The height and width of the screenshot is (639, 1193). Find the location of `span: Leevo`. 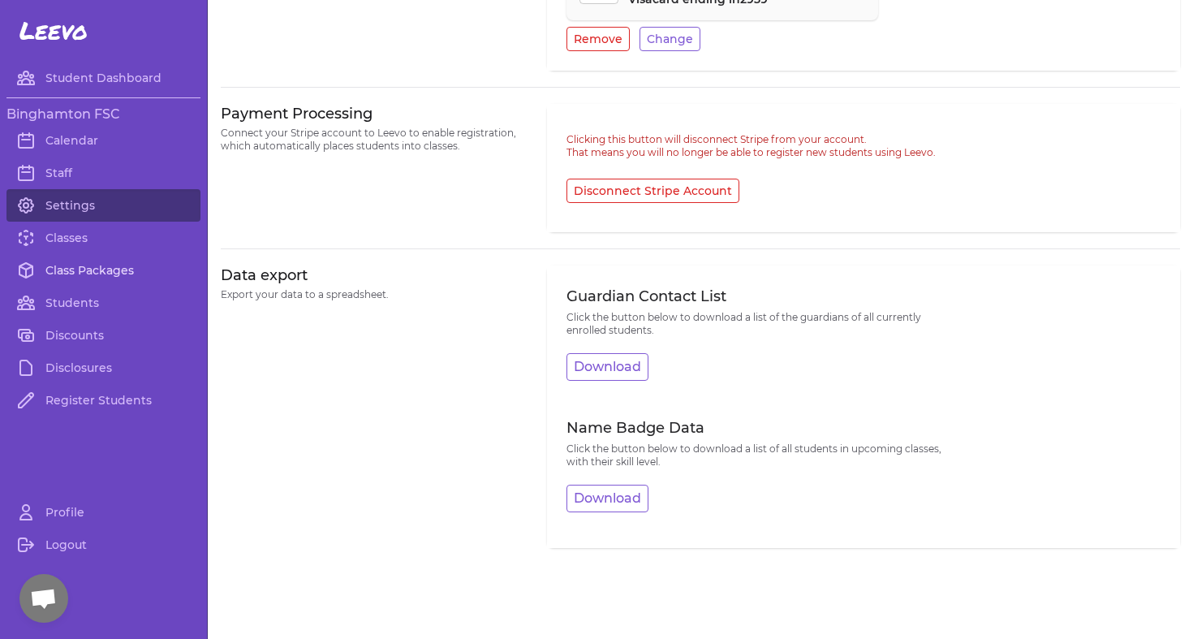

span: Leevo is located at coordinates (54, 31).